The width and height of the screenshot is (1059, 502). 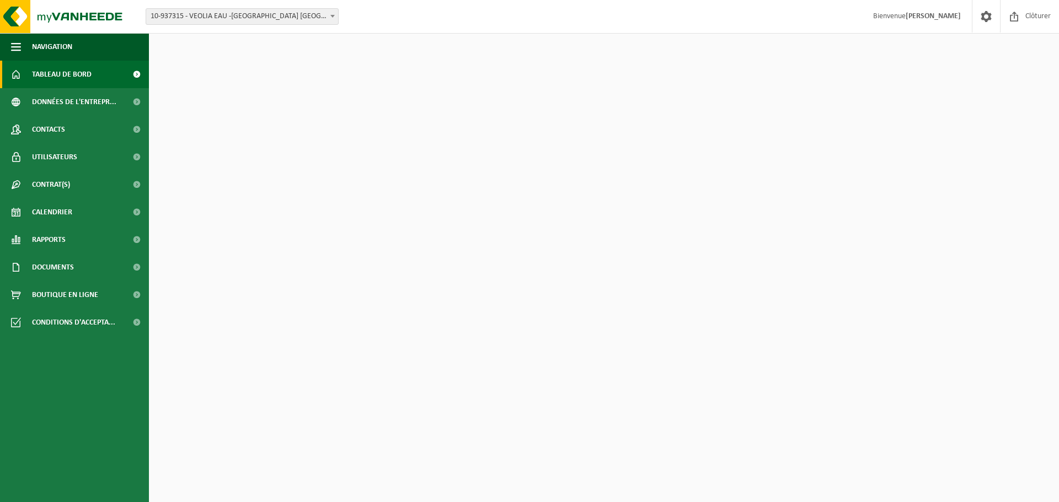 I want to click on span: Contacts, so click(x=49, y=130).